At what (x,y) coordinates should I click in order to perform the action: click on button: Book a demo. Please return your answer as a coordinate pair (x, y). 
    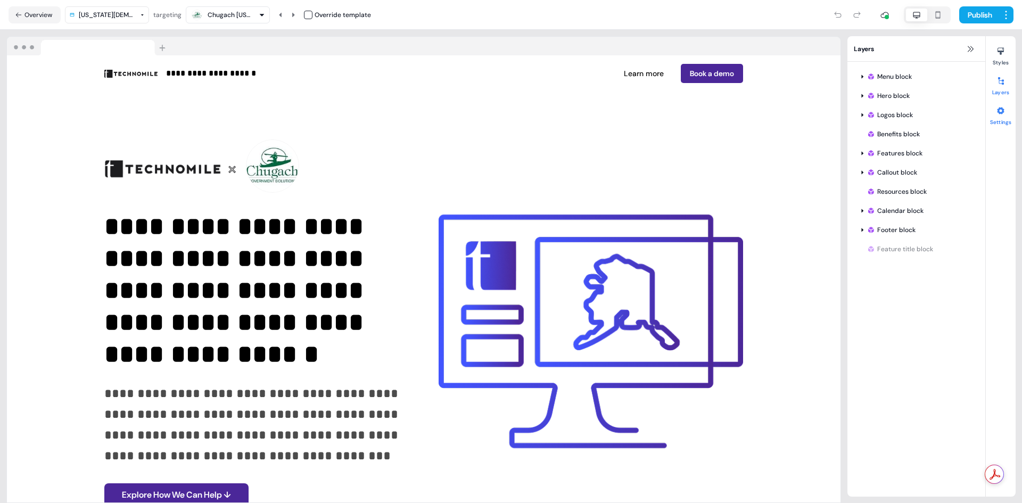
    Looking at the image, I should click on (712, 73).